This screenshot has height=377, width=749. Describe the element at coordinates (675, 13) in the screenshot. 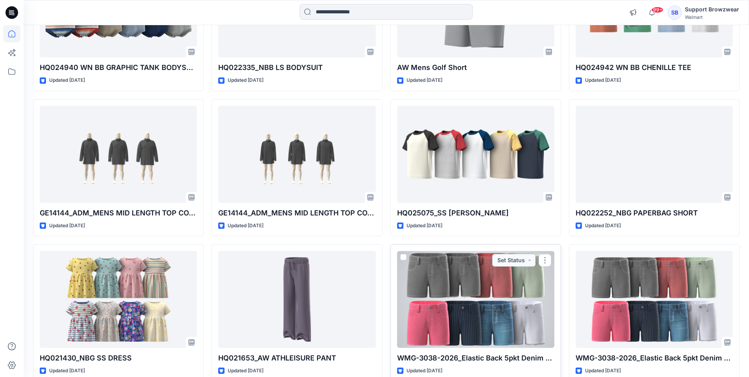

I see `div: SB` at that location.